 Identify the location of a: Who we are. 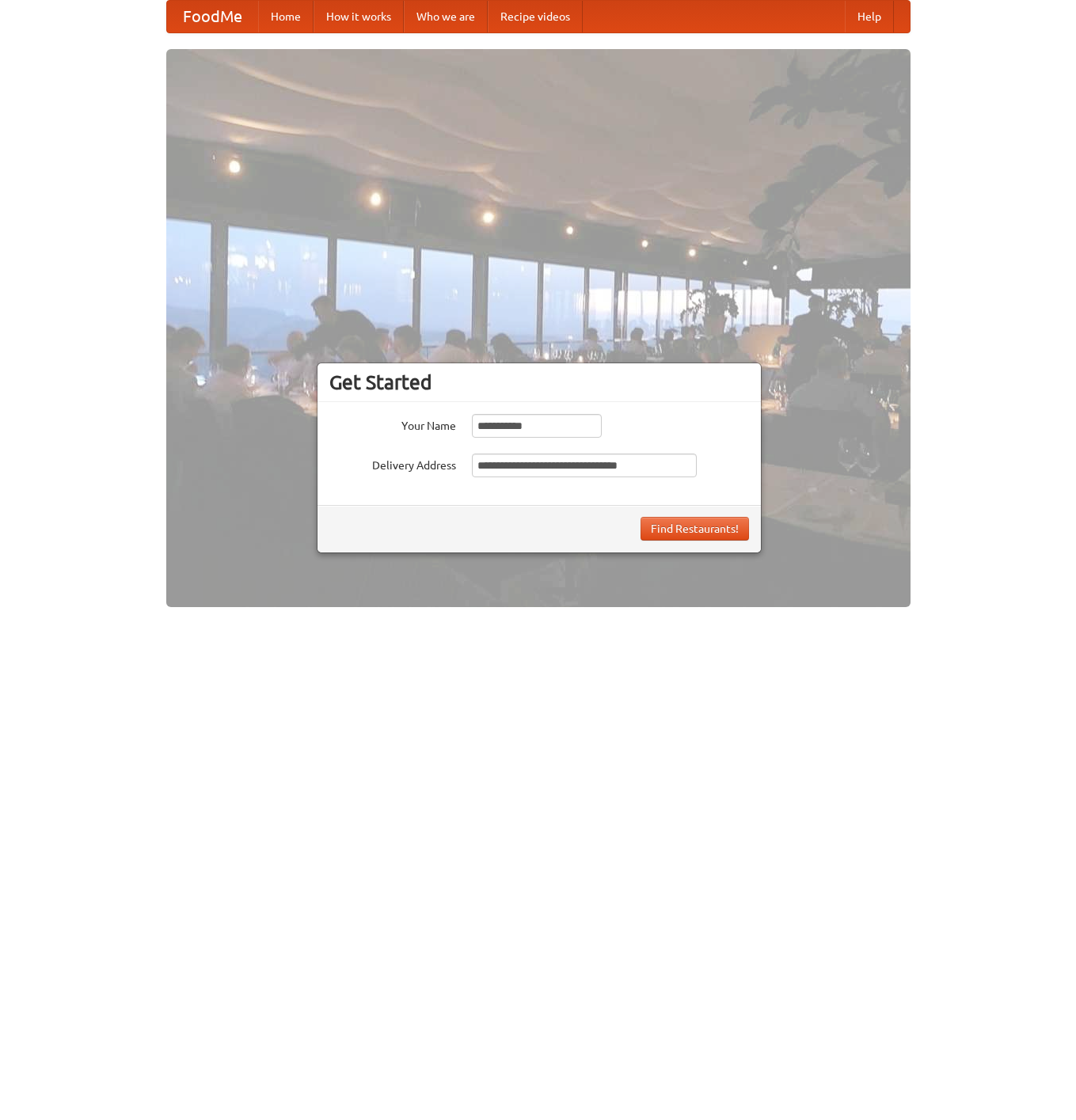
(446, 17).